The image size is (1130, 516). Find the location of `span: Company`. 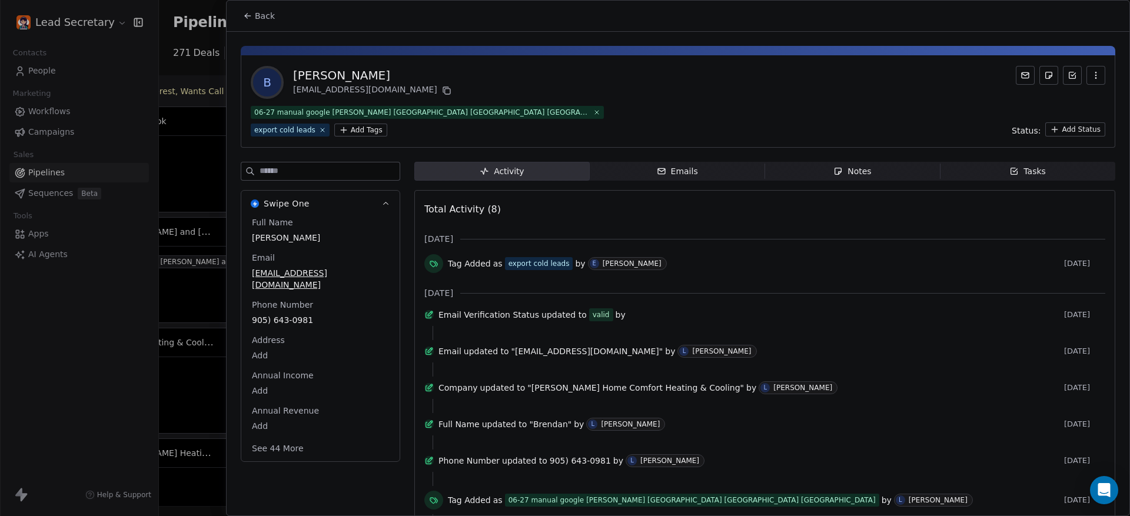

span: Company is located at coordinates (458, 388).